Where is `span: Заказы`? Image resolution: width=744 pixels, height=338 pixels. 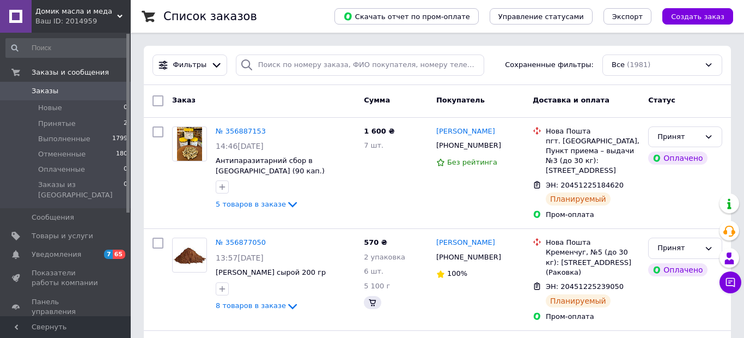
span: Заказы is located at coordinates (45, 91).